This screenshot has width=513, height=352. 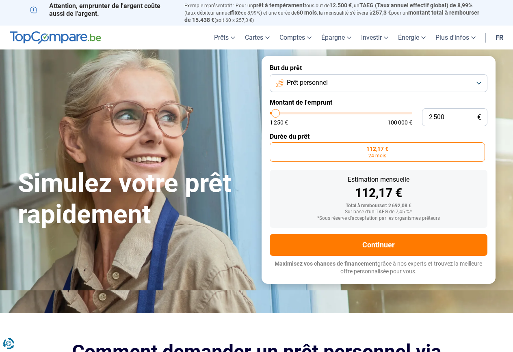 What do you see at coordinates (307, 83) in the screenshot?
I see `span: Prêt personnel` at bounding box center [307, 83].